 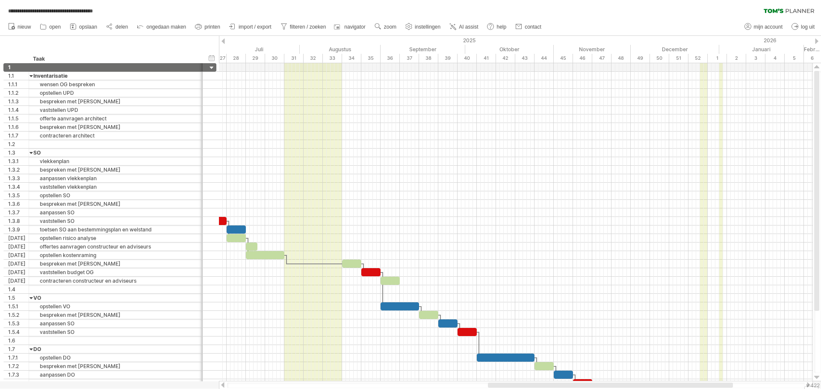 What do you see at coordinates (18, 289) in the screenshot?
I see `div: 1.4` at bounding box center [18, 289].